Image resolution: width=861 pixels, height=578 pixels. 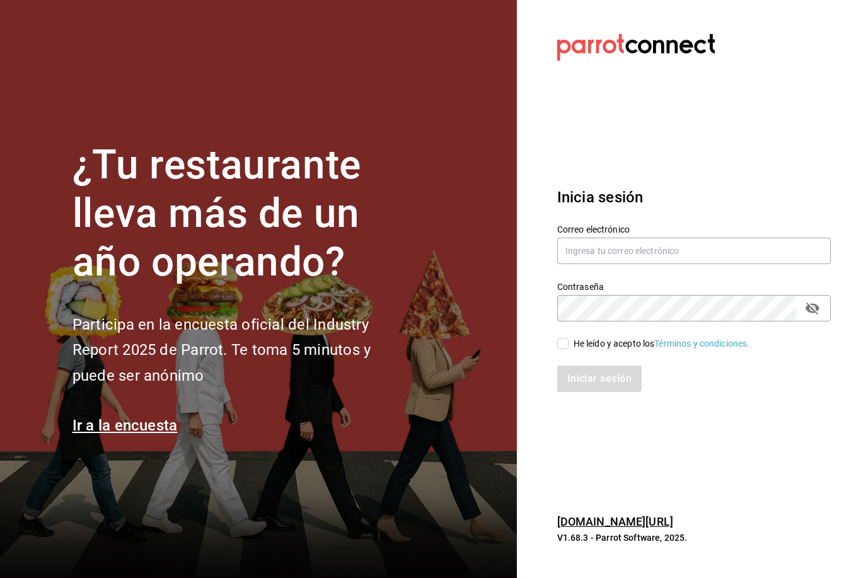 I want to click on a: Términos y condiciones., so click(x=702, y=344).